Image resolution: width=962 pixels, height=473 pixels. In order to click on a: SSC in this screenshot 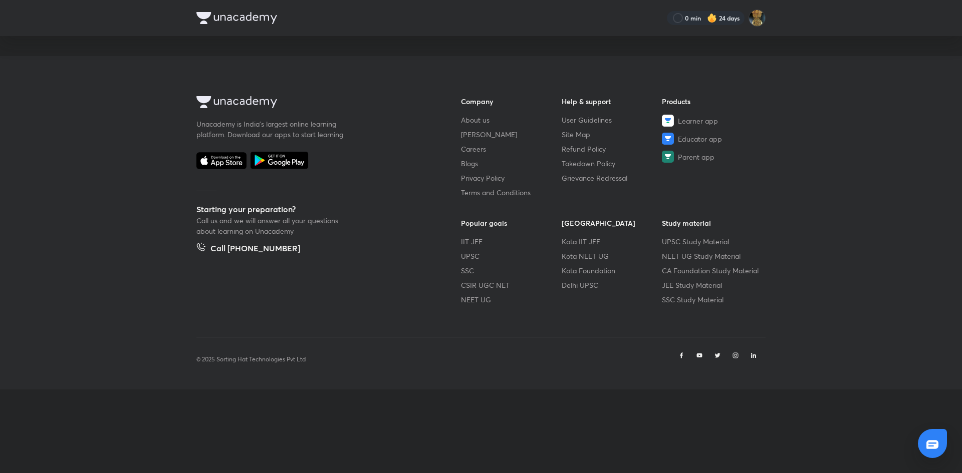, I will do `click(511, 270)`.